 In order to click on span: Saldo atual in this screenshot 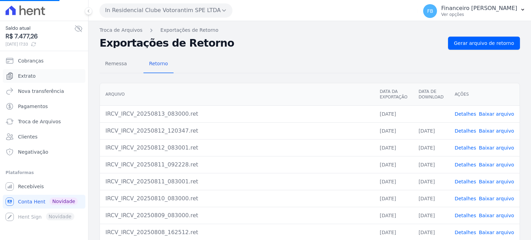, I will do `click(40, 28)`.